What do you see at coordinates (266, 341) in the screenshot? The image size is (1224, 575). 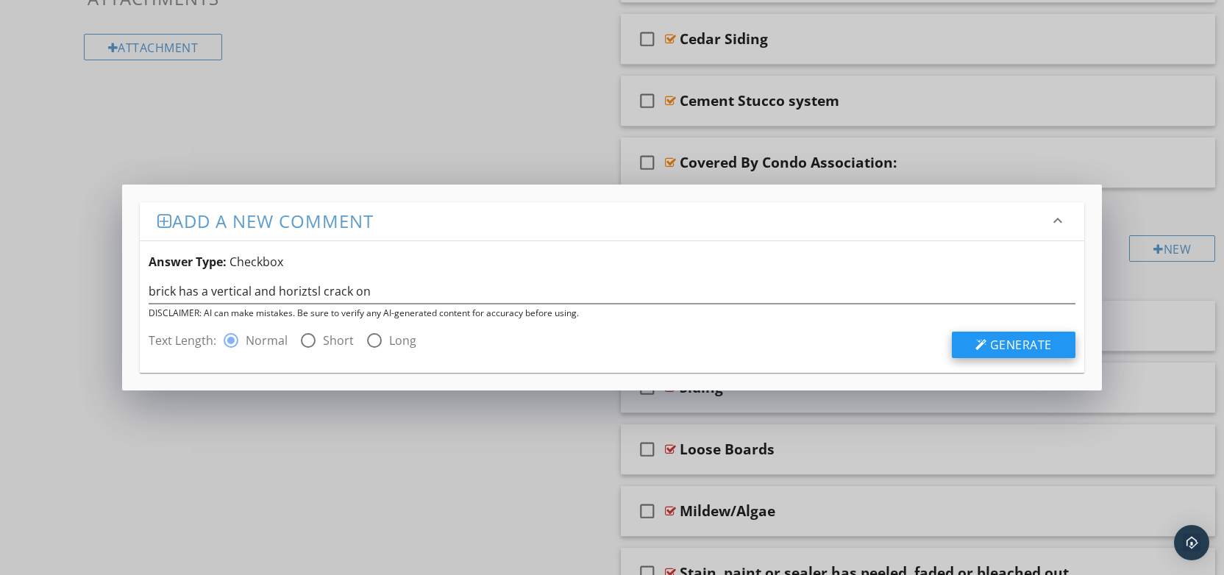 I see `label: Normal` at bounding box center [266, 341].